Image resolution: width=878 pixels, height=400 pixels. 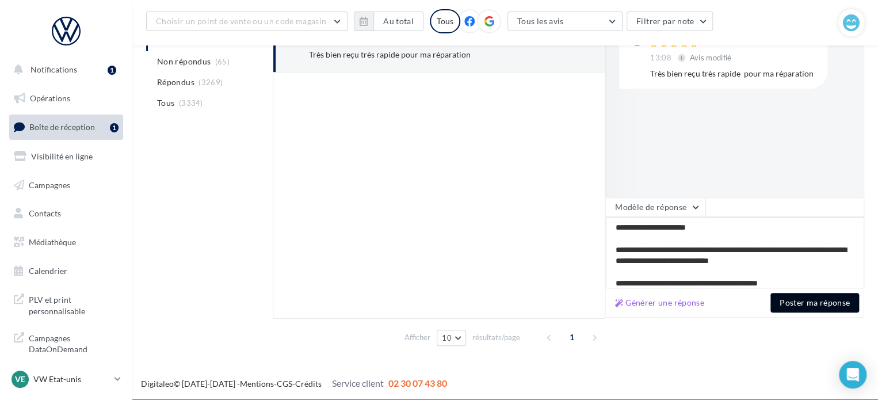 I want to click on a: Médiathèque, so click(x=66, y=242).